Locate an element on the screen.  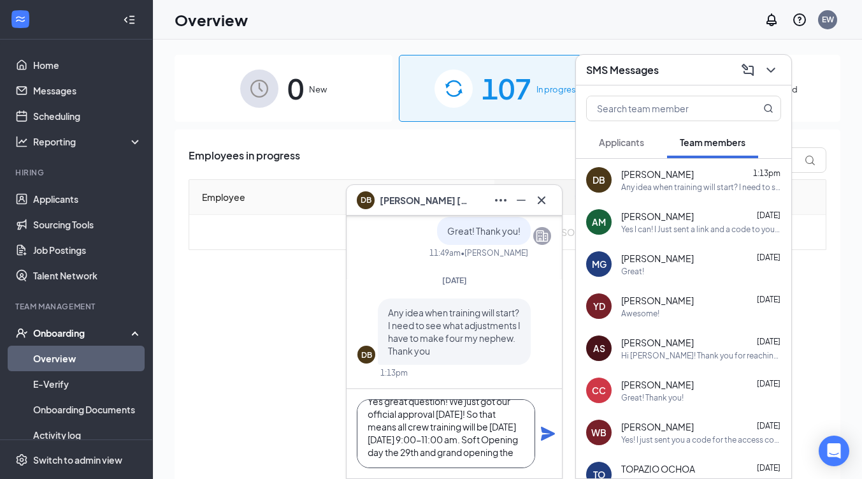
a: Overview is located at coordinates (87, 358).